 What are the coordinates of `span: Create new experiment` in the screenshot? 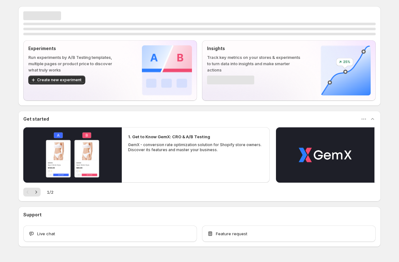 It's located at (59, 80).